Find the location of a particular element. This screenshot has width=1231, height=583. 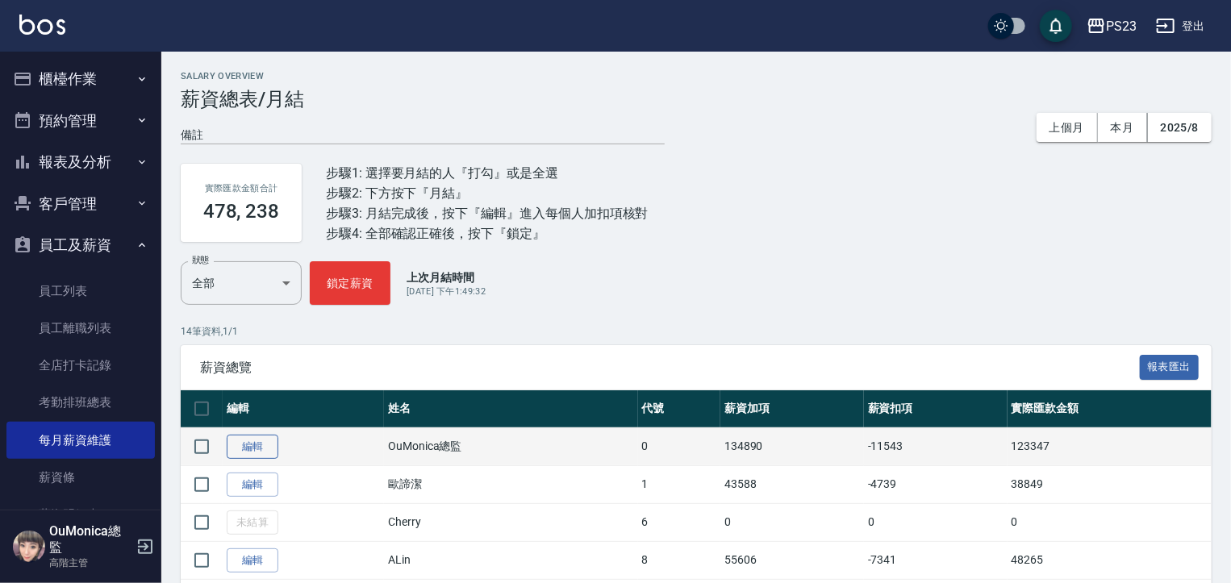

h5: OuMonica總監 is located at coordinates (90, 539).